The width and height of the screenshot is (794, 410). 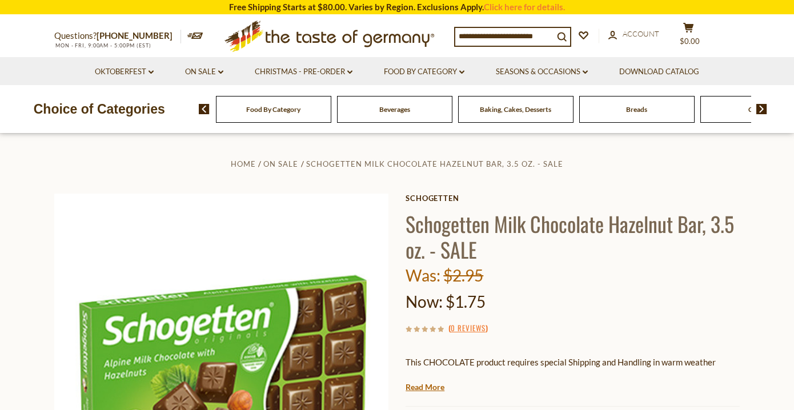 What do you see at coordinates (572, 198) in the screenshot?
I see `a: Schogetten` at bounding box center [572, 198].